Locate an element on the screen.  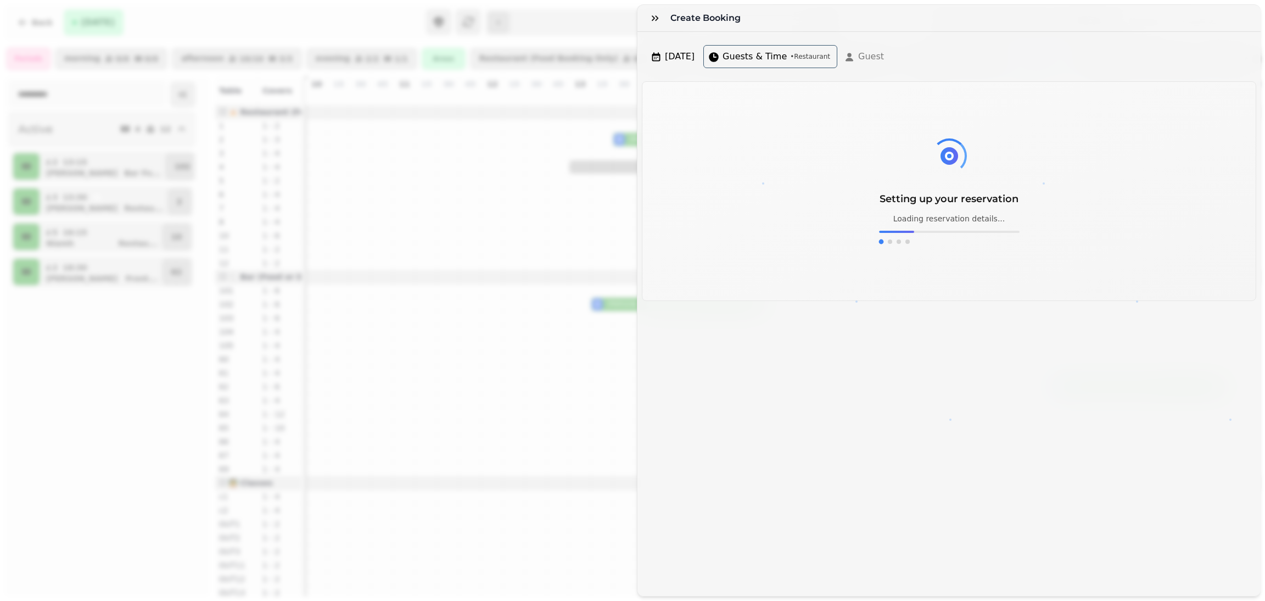
h3: Create Booking is located at coordinates (708, 18).